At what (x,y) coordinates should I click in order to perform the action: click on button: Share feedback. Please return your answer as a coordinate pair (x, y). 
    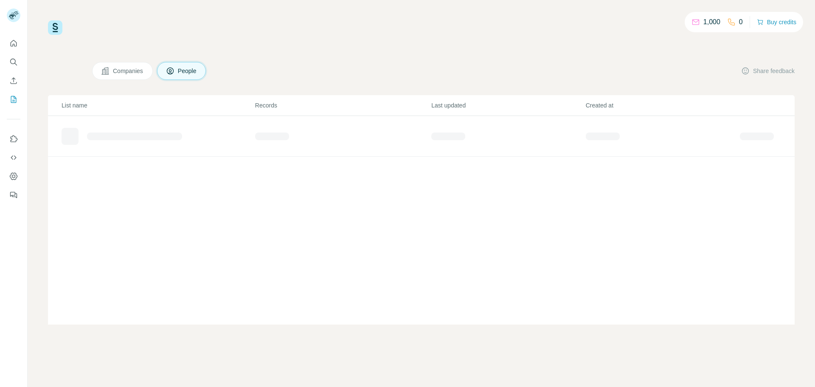
    Looking at the image, I should click on (768, 71).